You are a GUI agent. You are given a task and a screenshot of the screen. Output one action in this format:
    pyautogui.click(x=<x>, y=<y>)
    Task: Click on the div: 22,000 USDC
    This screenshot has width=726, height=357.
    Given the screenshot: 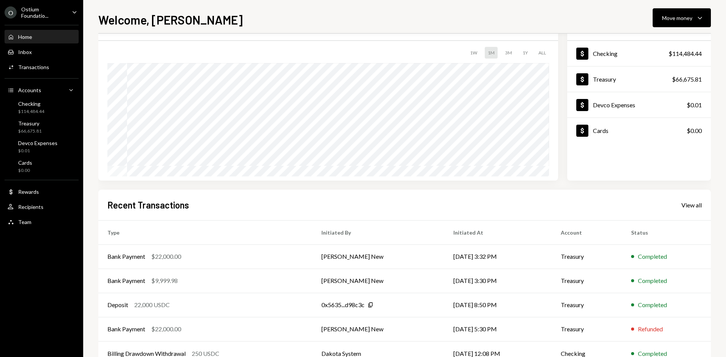 What is the action you would take?
    pyautogui.click(x=152, y=305)
    